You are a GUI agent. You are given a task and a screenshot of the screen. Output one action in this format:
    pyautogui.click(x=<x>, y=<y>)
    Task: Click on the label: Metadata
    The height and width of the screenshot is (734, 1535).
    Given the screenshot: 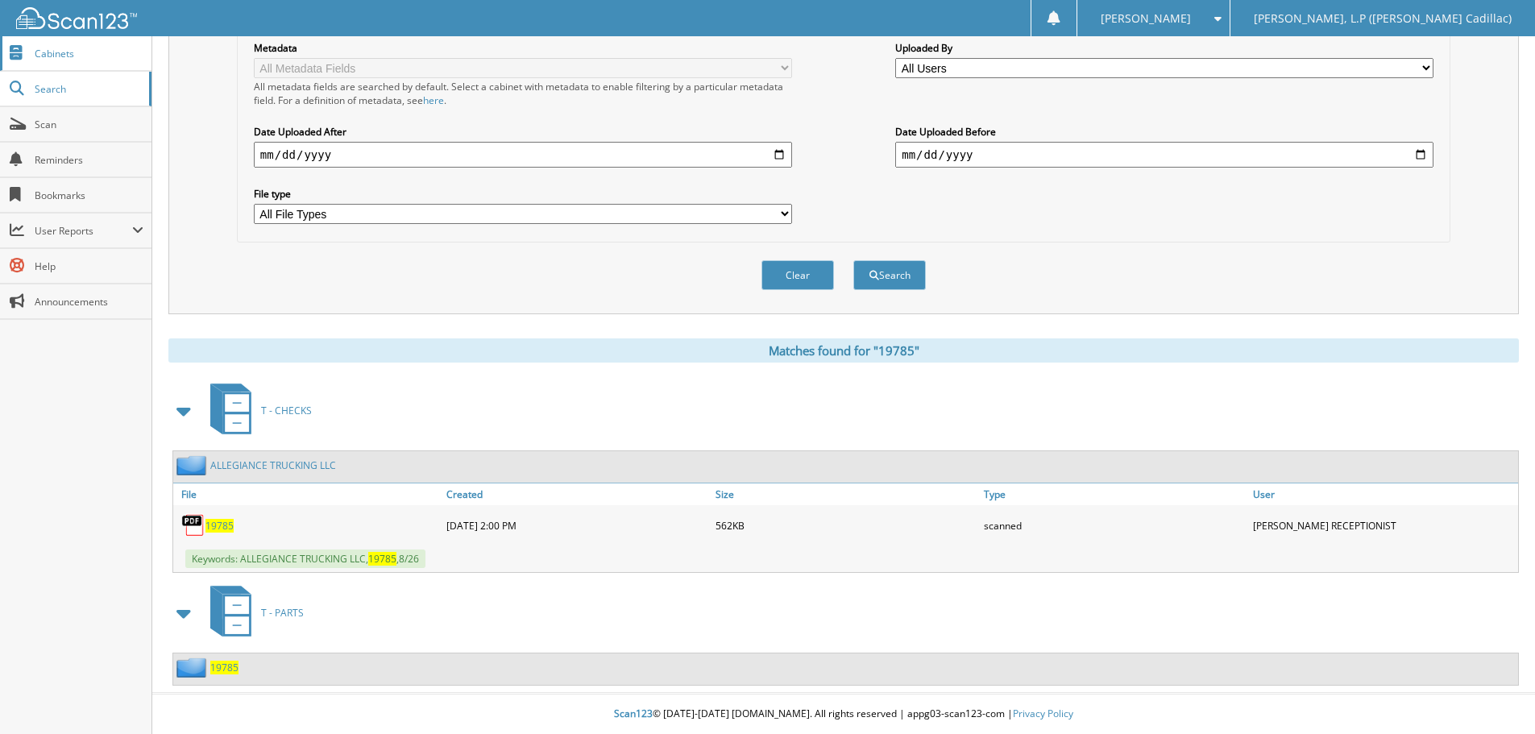 What is the action you would take?
    pyautogui.click(x=523, y=48)
    